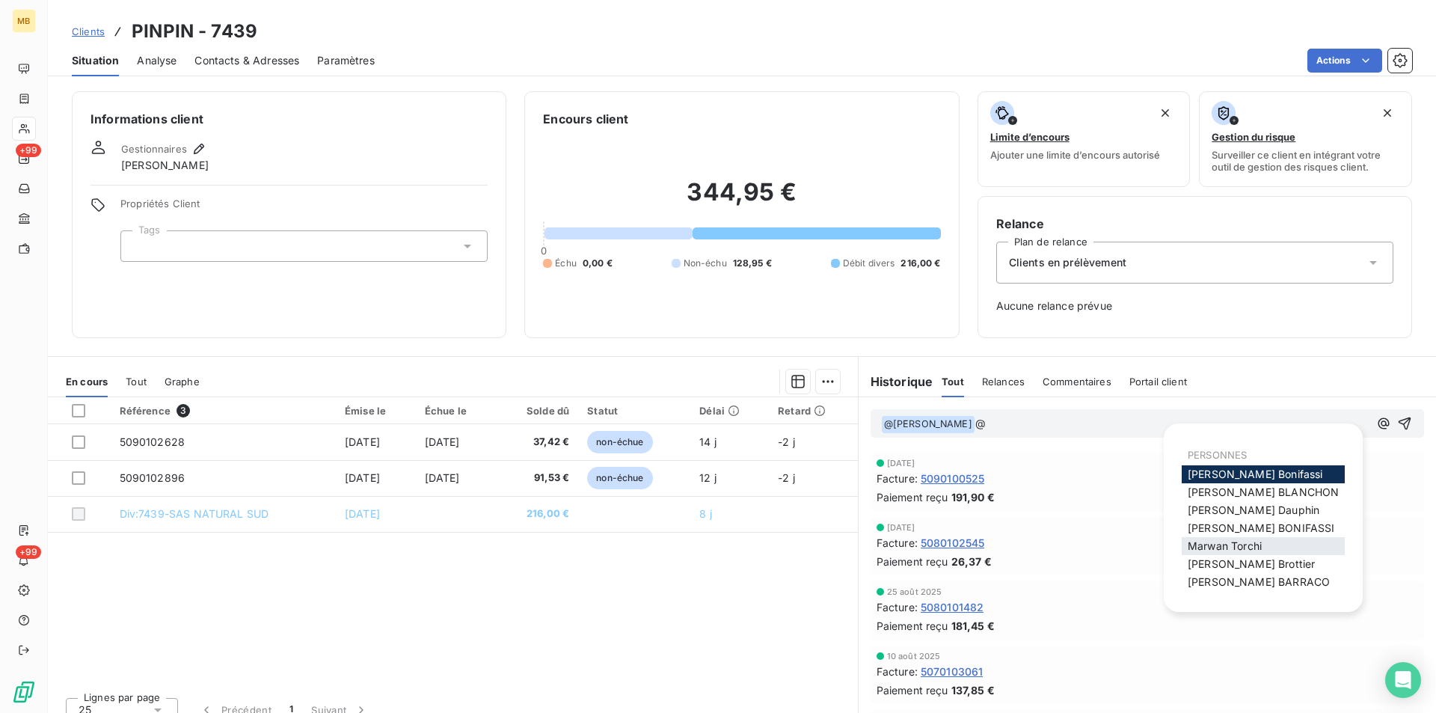 The image size is (1436, 713). Describe the element at coordinates (223, 411) in the screenshot. I see `div: Référence` at that location.